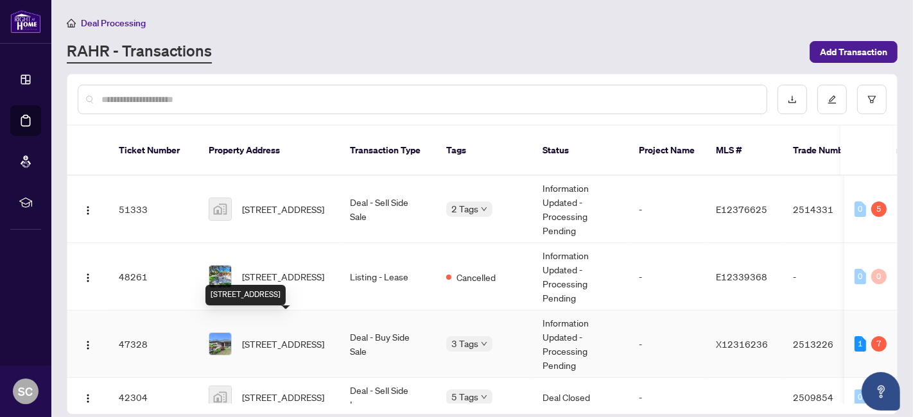 This screenshot has height=417, width=913. What do you see at coordinates (71, 23) in the screenshot?
I see `span: home` at bounding box center [71, 23].